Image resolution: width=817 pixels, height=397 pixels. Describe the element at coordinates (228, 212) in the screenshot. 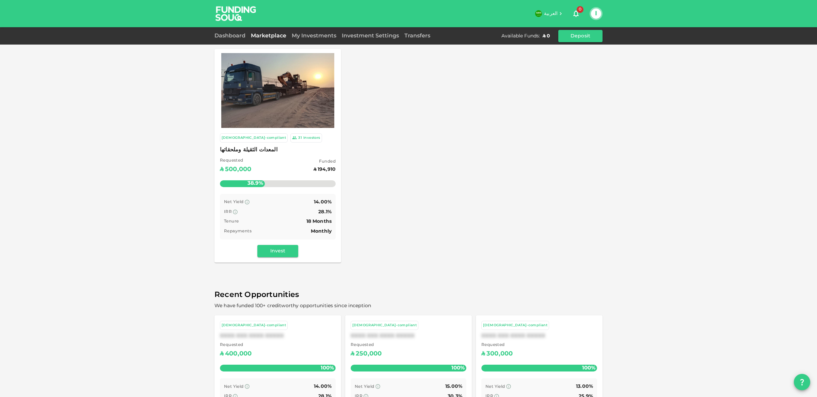

I see `span: IRR` at that location.